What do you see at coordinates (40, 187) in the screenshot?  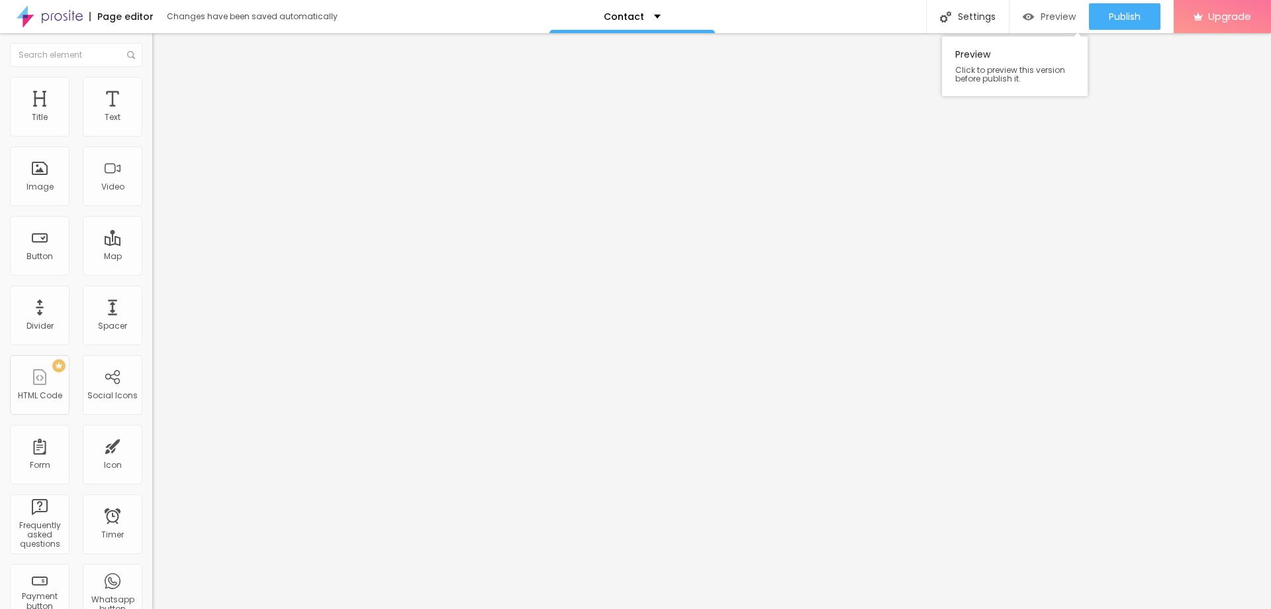 I see `div: Image` at bounding box center [40, 187].